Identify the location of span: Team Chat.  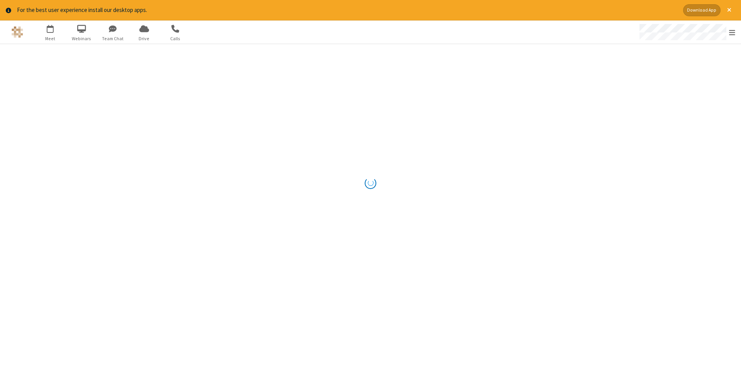
(113, 39).